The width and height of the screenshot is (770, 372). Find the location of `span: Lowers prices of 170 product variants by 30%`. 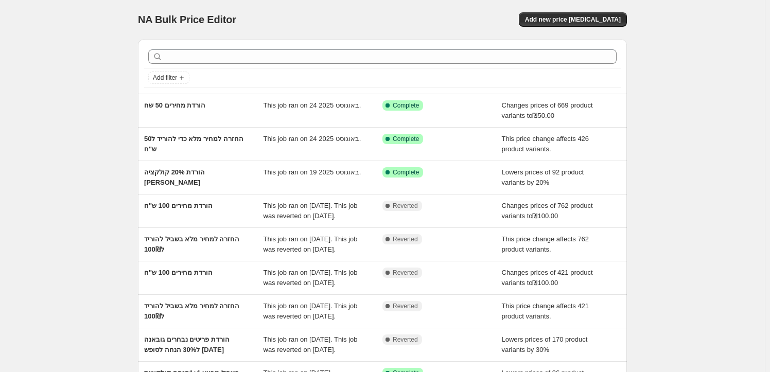

span: Lowers prices of 170 product variants by 30% is located at coordinates (544, 344).